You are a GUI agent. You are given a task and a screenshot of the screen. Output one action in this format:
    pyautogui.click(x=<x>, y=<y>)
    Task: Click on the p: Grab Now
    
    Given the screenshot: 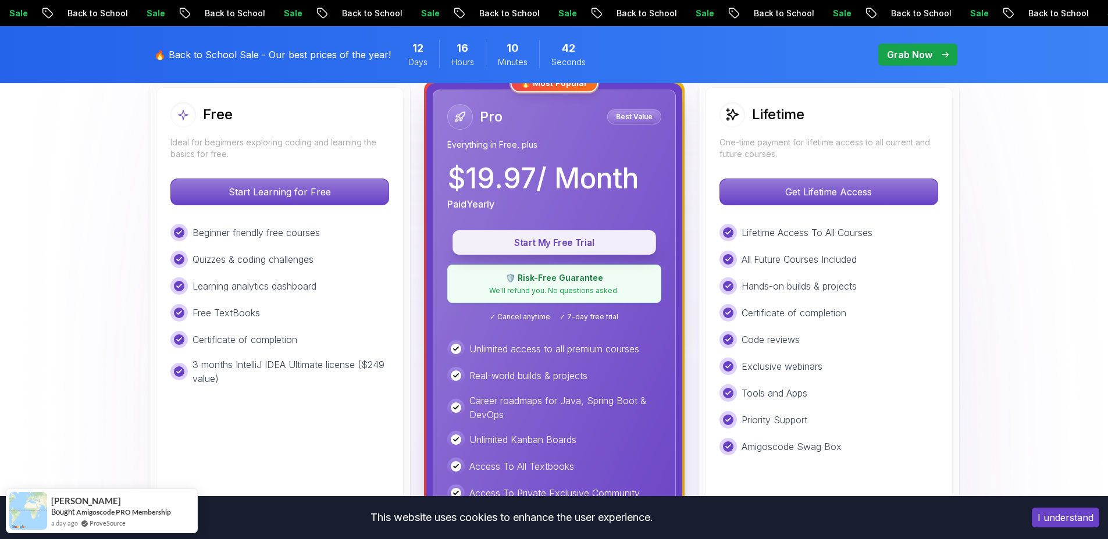 What is the action you would take?
    pyautogui.click(x=909, y=55)
    